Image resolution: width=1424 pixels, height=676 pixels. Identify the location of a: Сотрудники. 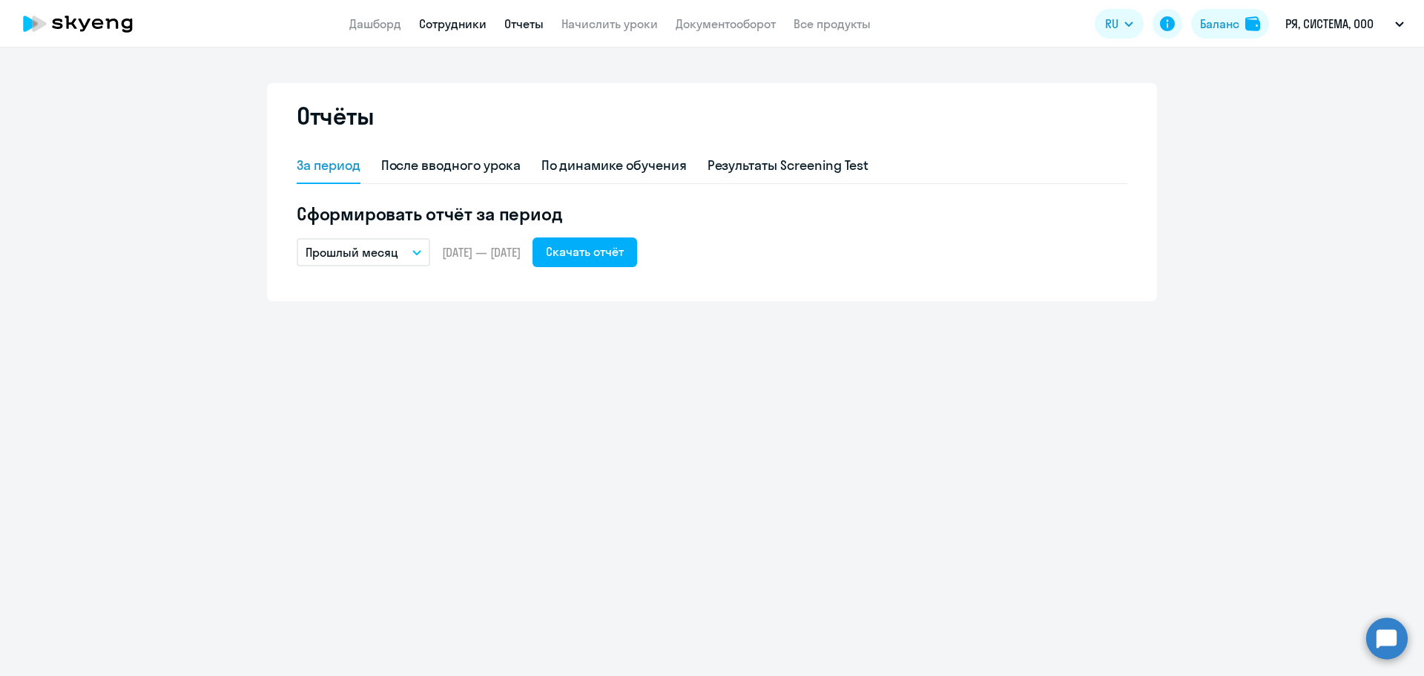
(452, 24).